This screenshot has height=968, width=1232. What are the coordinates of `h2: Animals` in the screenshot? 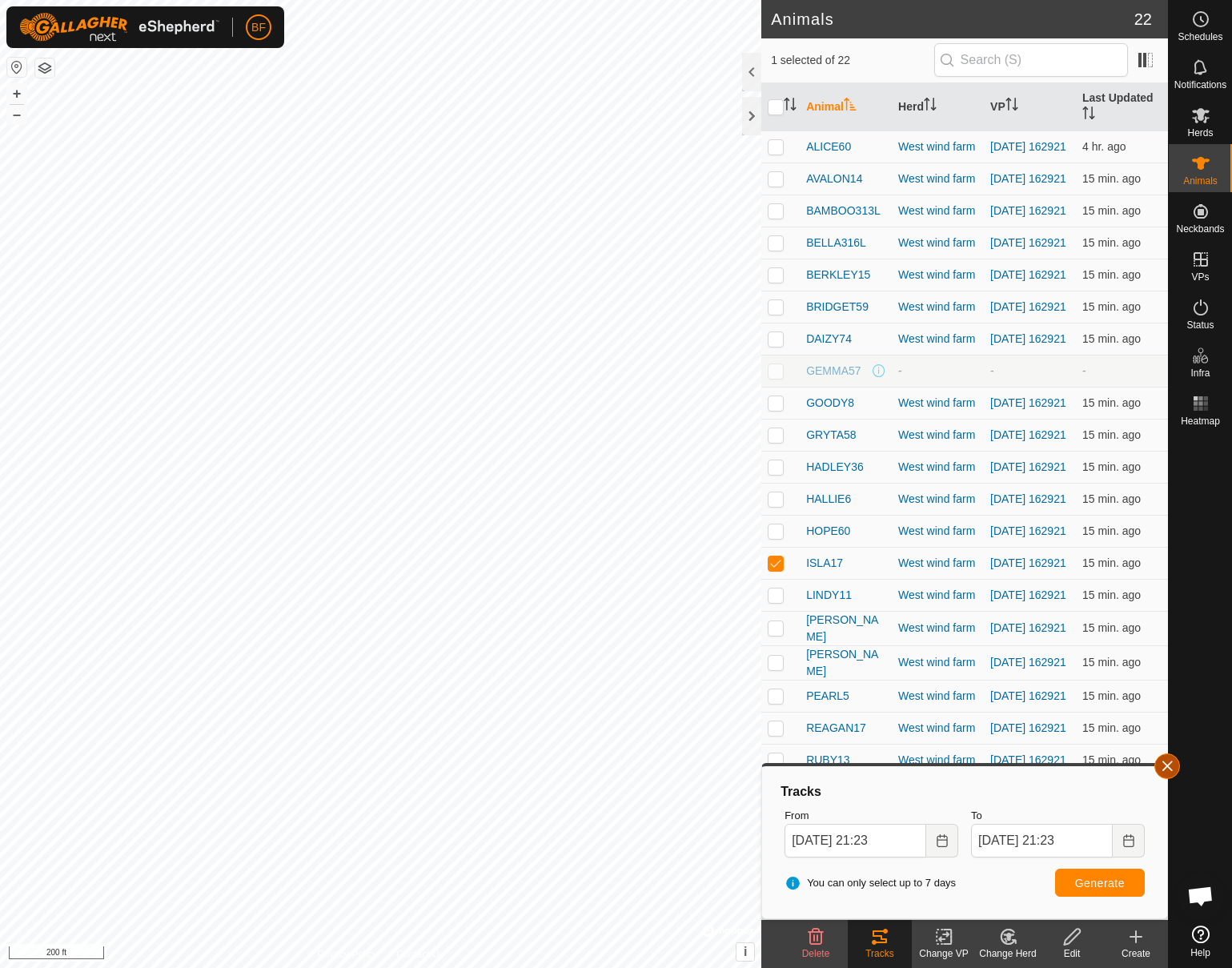 It's located at (953, 19).